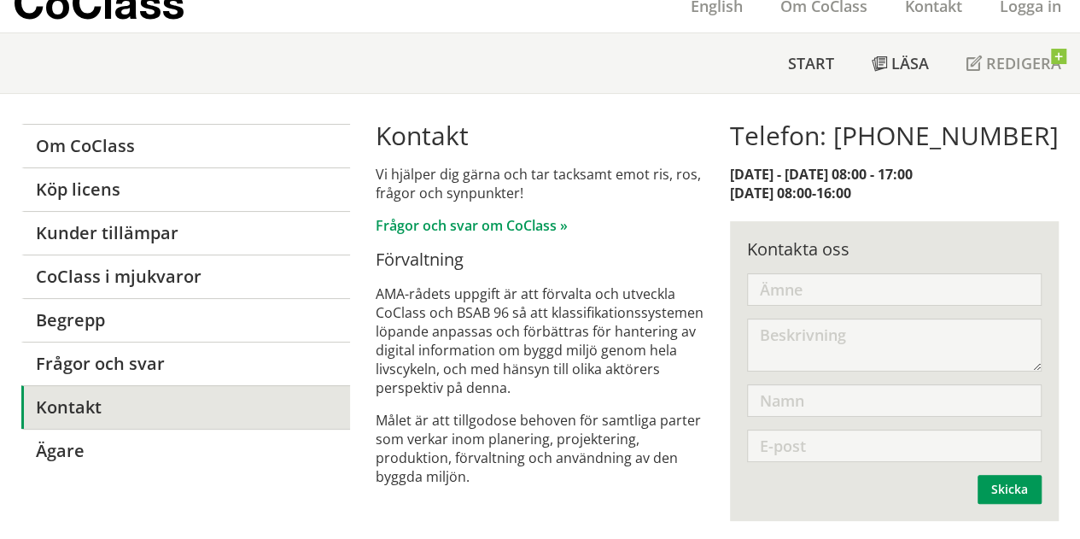 The height and width of the screenshot is (539, 1080). What do you see at coordinates (185, 189) in the screenshot?
I see `a: Köp licens` at bounding box center [185, 189].